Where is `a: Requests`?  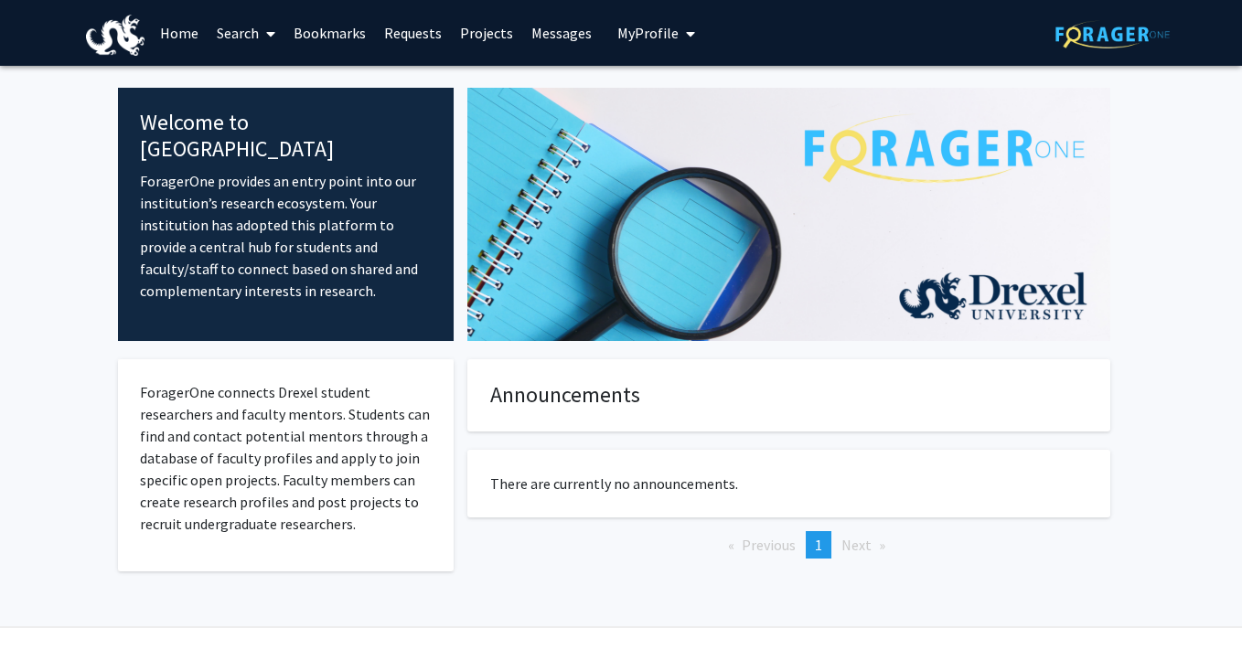
a: Requests is located at coordinates (412, 33).